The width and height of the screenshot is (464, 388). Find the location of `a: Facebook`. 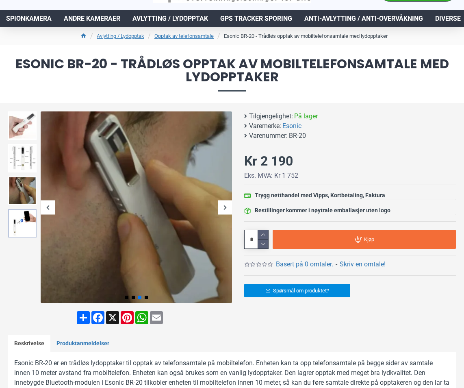

a: Facebook is located at coordinates (98, 317).